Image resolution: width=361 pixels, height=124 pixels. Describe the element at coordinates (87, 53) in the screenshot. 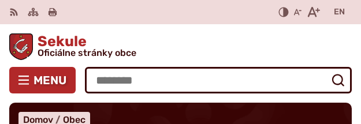

I see `span: Oficiálne stránky obce` at that location.